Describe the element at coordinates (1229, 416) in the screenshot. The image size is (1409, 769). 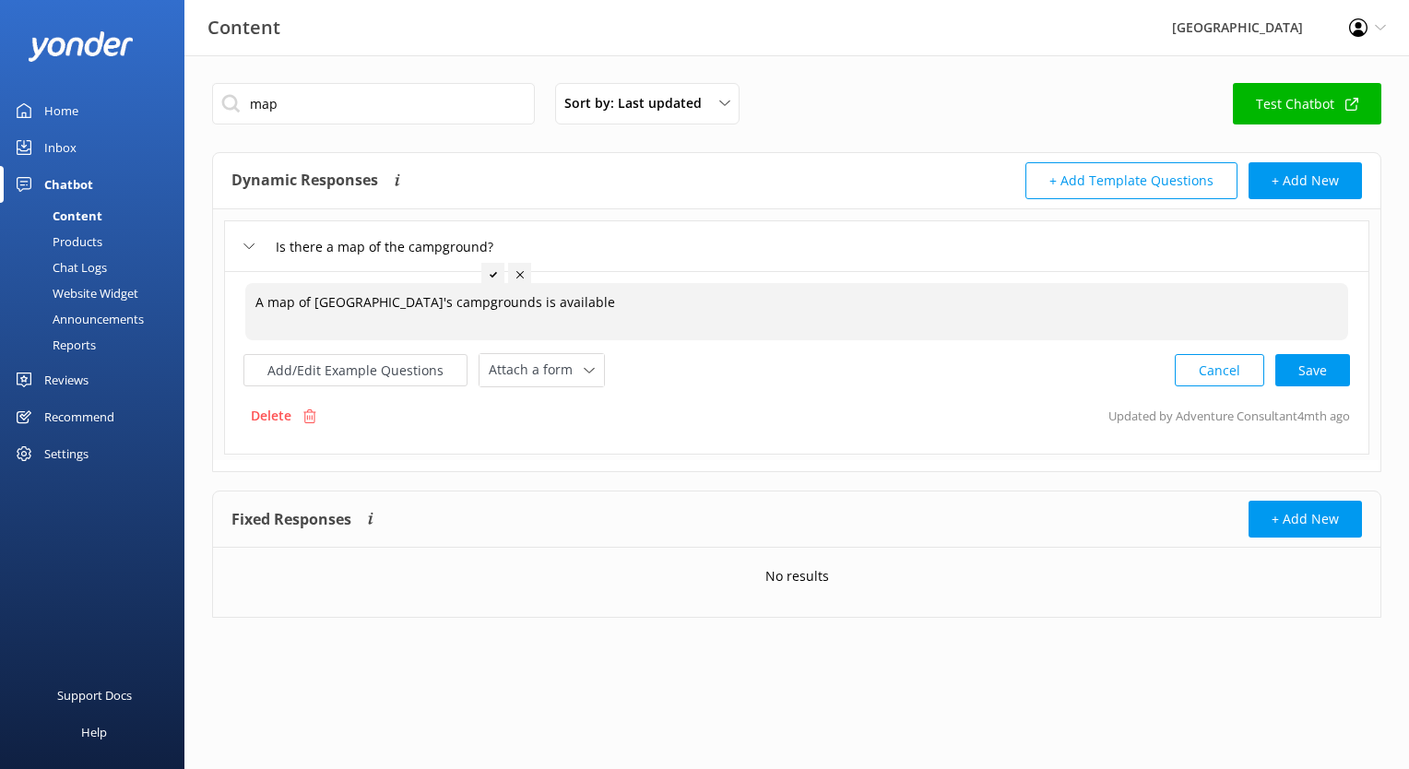
I see `p: Updated by Adventure Consultant 4mth ago` at that location.